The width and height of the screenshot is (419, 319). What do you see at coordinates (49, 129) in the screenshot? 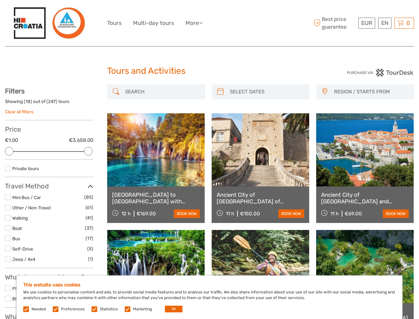
I see `h3: Price` at bounding box center [49, 129].